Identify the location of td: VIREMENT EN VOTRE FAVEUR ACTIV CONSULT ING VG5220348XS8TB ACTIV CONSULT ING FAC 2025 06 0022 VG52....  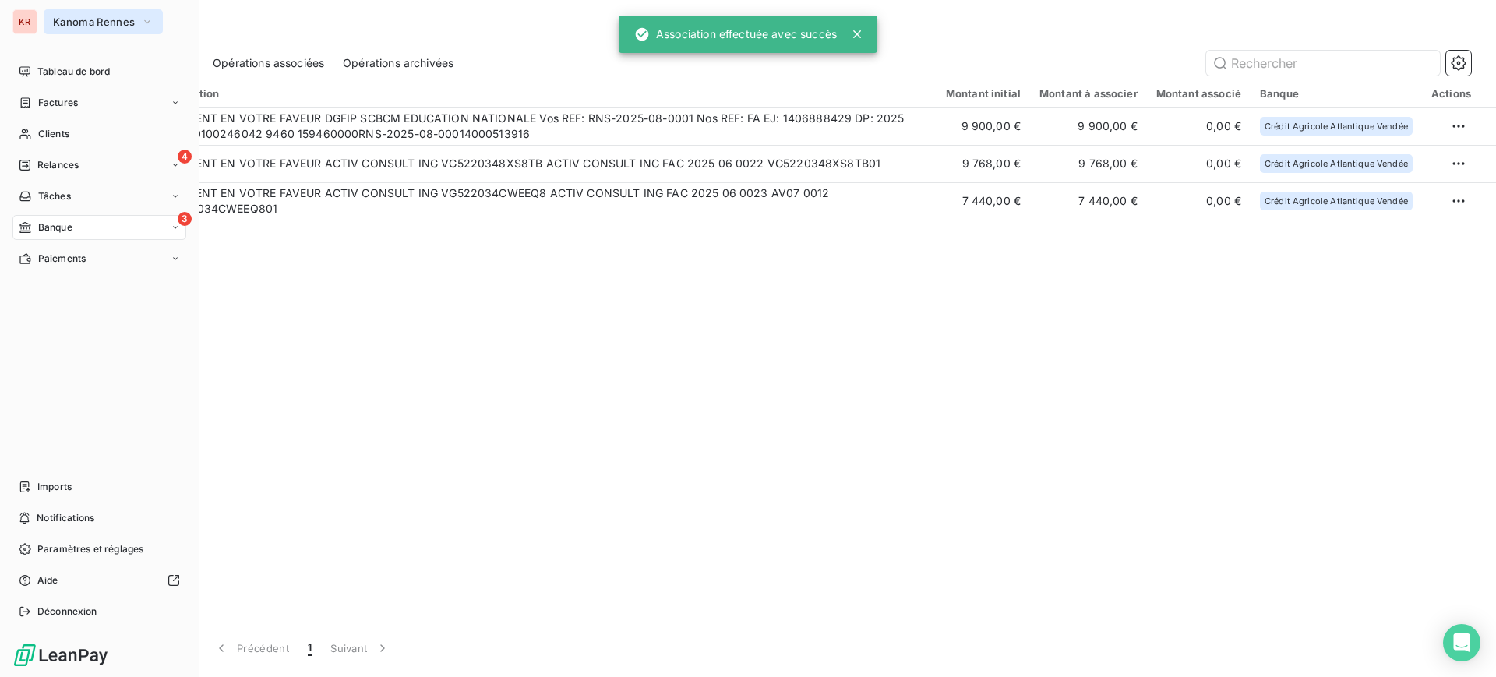
(544, 164).